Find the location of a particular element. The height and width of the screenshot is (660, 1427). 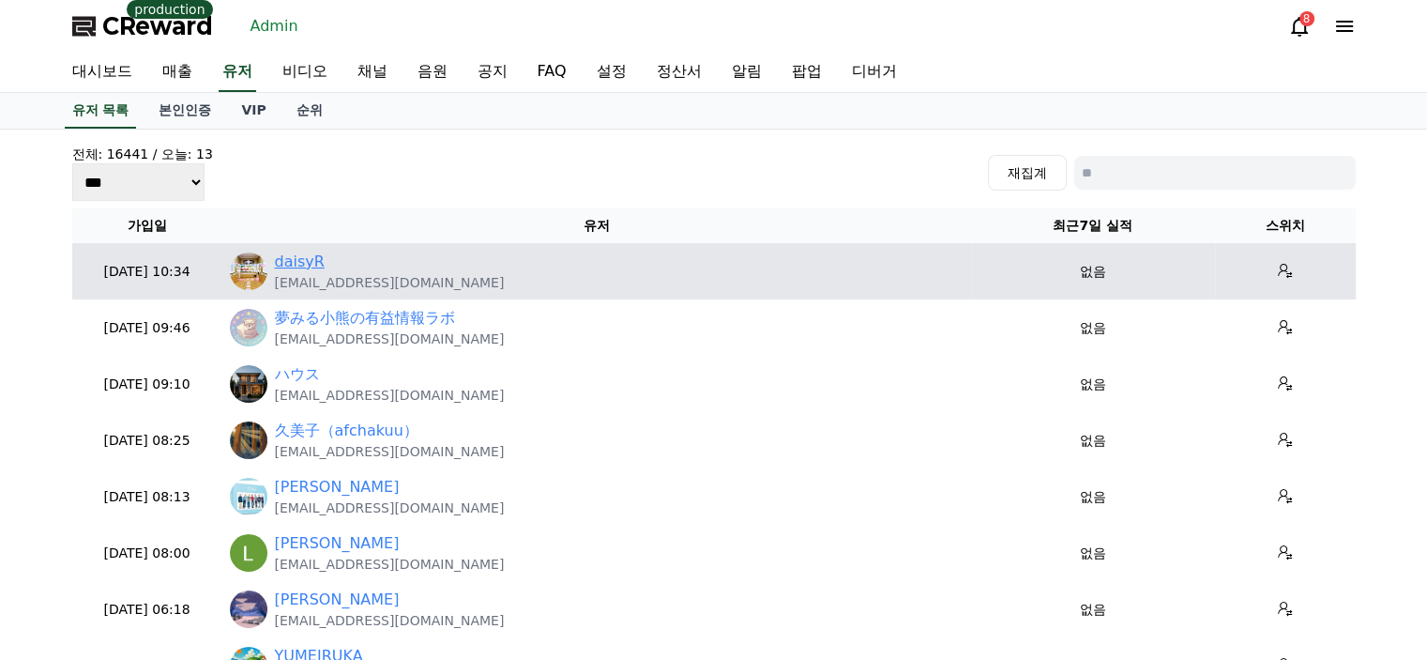

a: 정산서 is located at coordinates (679, 72).